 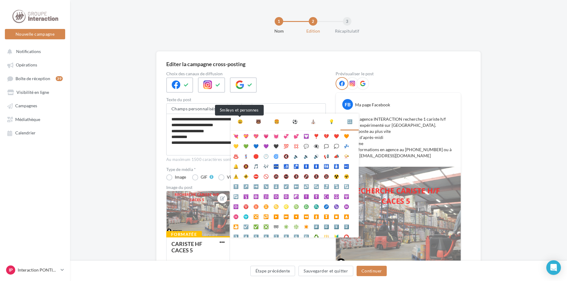 What do you see at coordinates (25, 133) in the screenshot?
I see `span: Calendrier` at bounding box center [25, 133].